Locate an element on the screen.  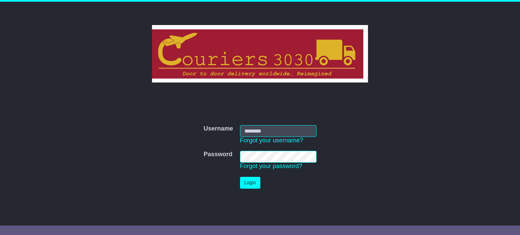
label: Password is located at coordinates (218, 155).